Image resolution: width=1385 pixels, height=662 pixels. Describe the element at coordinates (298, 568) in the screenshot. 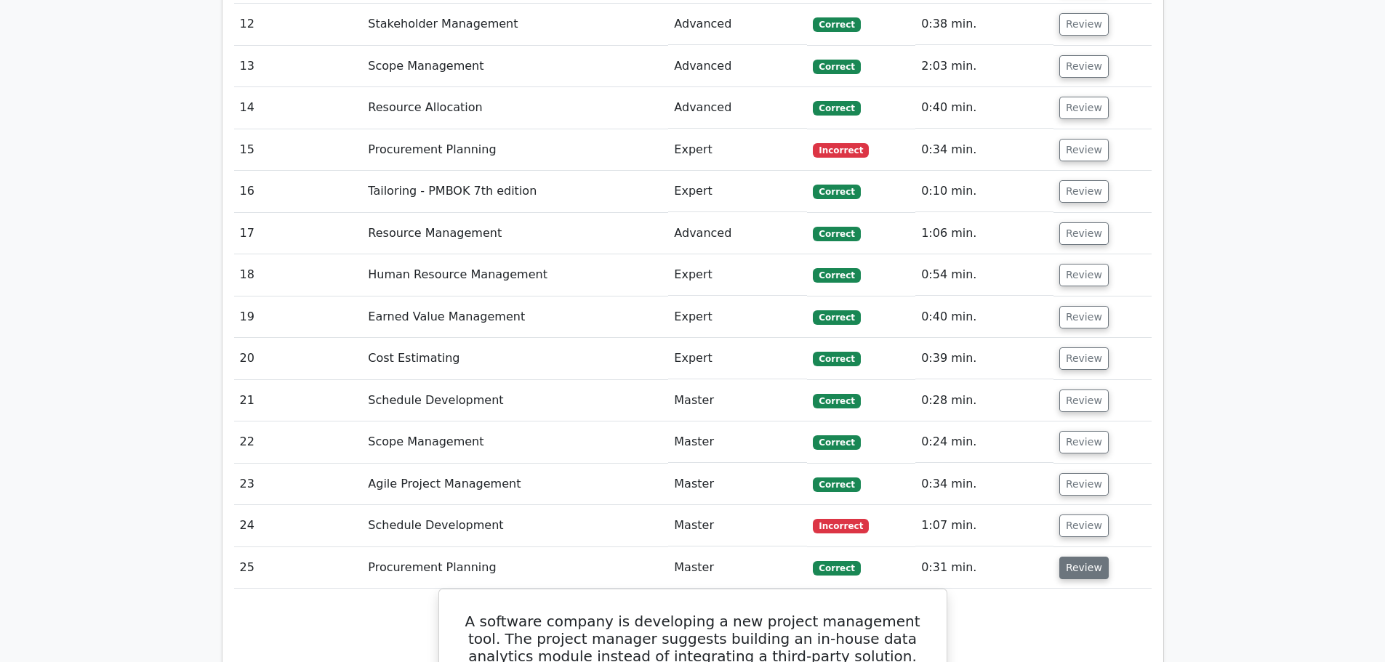

I see `td: 25` at that location.